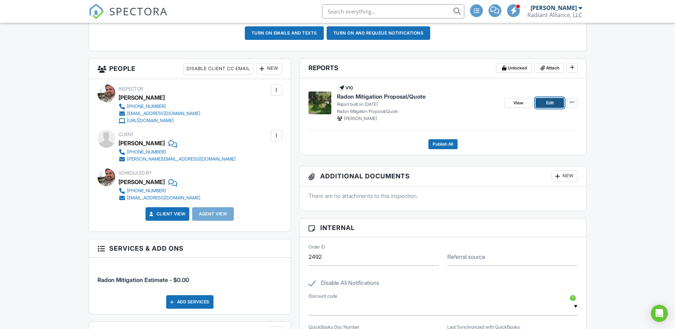 Image resolution: width=675 pixels, height=329 pixels. What do you see at coordinates (190, 69) in the screenshot?
I see `h3: People` at bounding box center [190, 69].